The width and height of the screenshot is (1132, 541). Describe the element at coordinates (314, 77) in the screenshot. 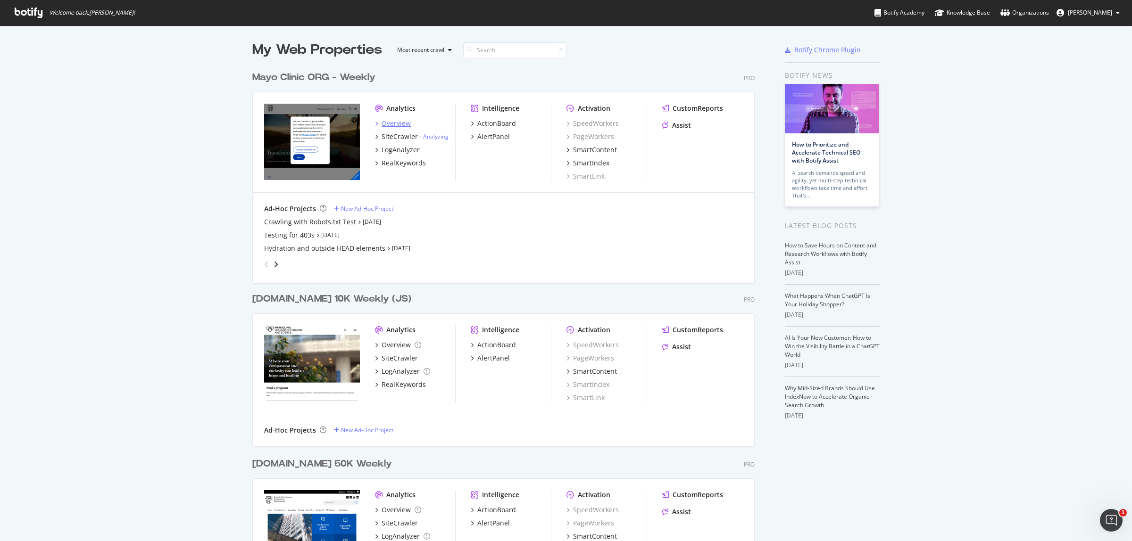

I see `div: Mayo Clinic ORG - Weekly` at that location.